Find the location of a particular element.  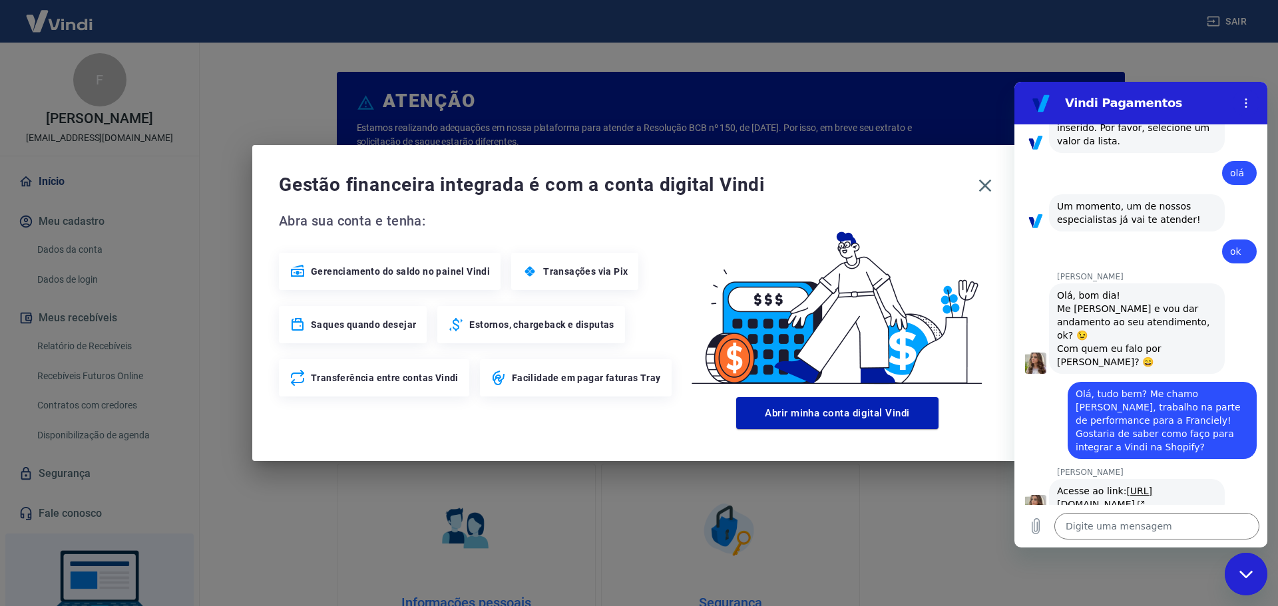

span: Saques quando desejar is located at coordinates (363, 325).